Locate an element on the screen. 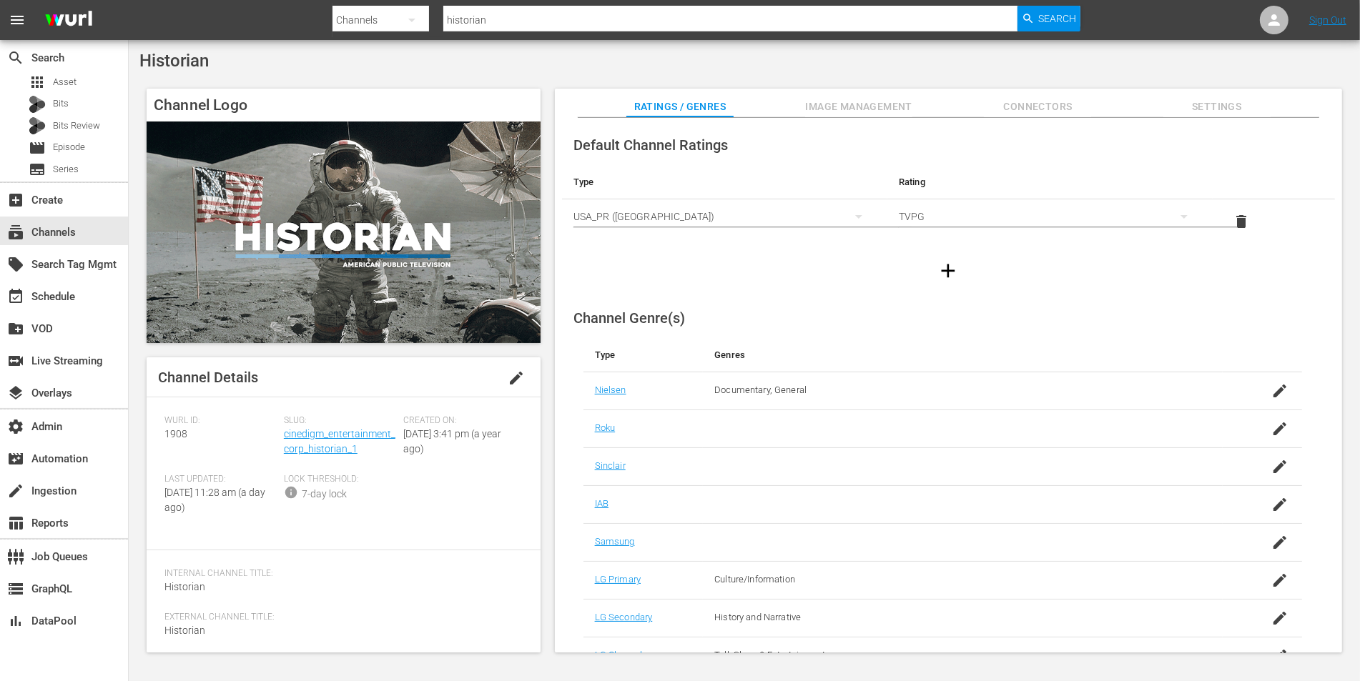 This screenshot has width=1360, height=681. span: Lock Threshold: is located at coordinates (340, 480).